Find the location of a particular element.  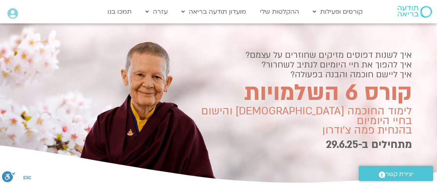

a: עזרה is located at coordinates (156, 12).